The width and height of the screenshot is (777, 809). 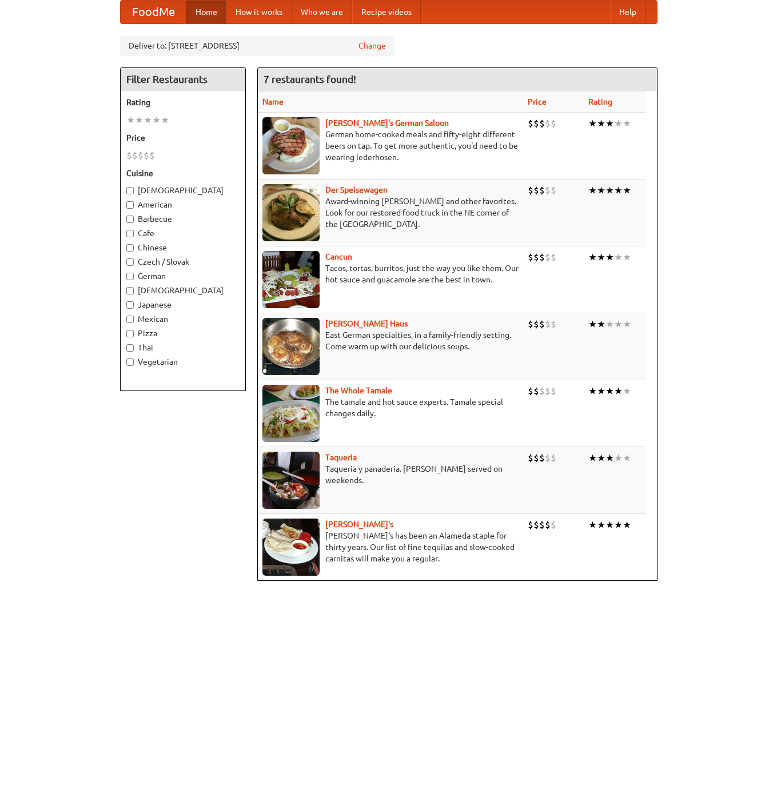 What do you see at coordinates (628, 12) in the screenshot?
I see `a: Help` at bounding box center [628, 12].